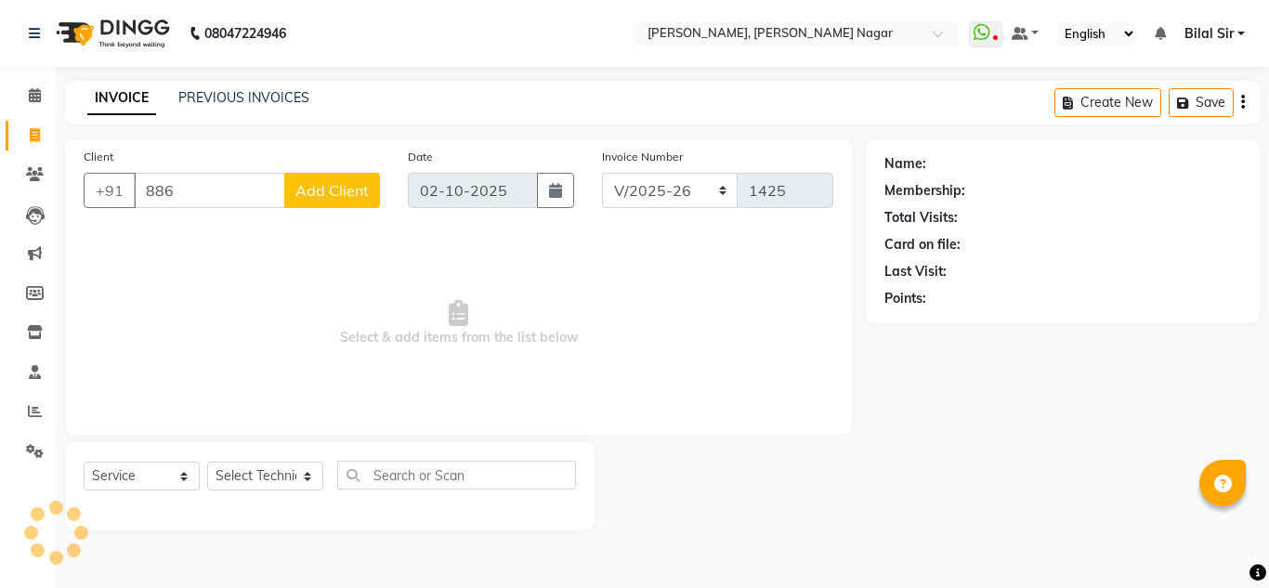  What do you see at coordinates (245, 33) in the screenshot?
I see `b: 08047224946` at bounding box center [245, 33].